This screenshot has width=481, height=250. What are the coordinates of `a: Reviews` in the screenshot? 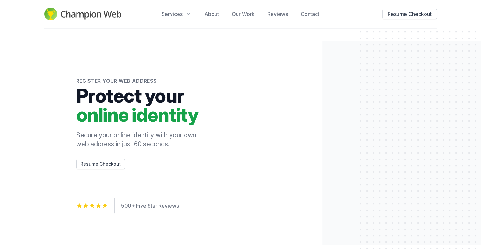 It's located at (278, 14).